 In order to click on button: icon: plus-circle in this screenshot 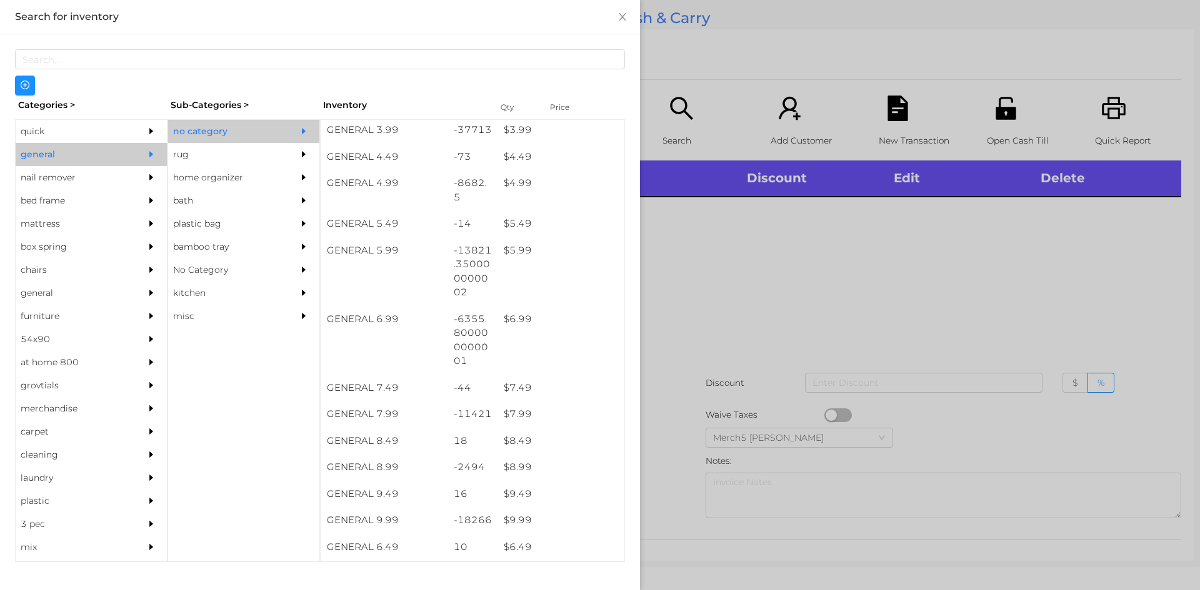, I will do `click(25, 86)`.